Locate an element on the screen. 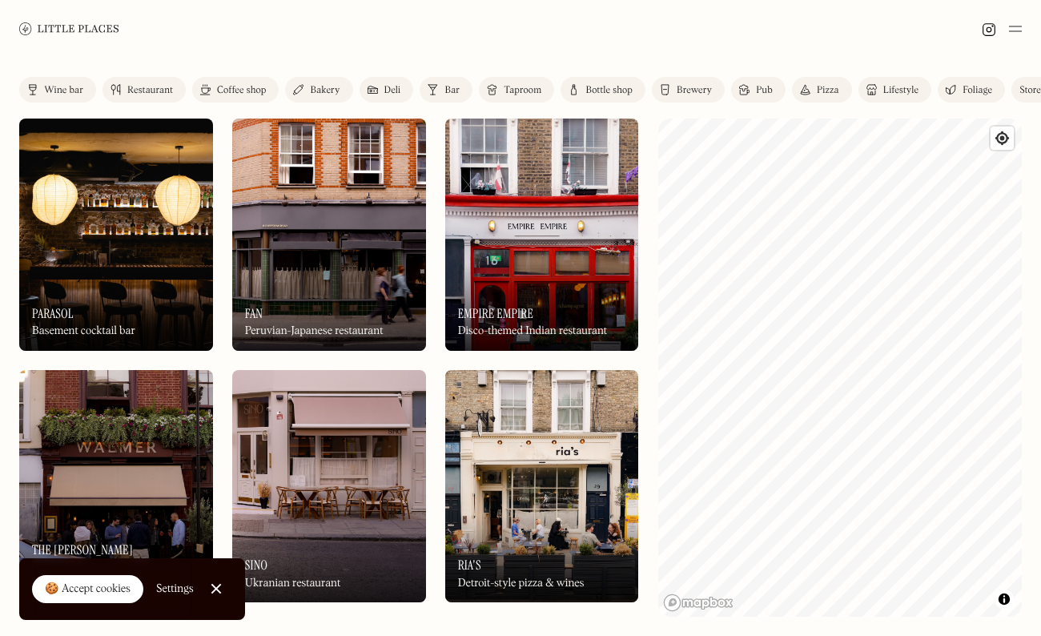 This screenshot has height=636, width=1041. div: Basement cocktail bar is located at coordinates (83, 331).